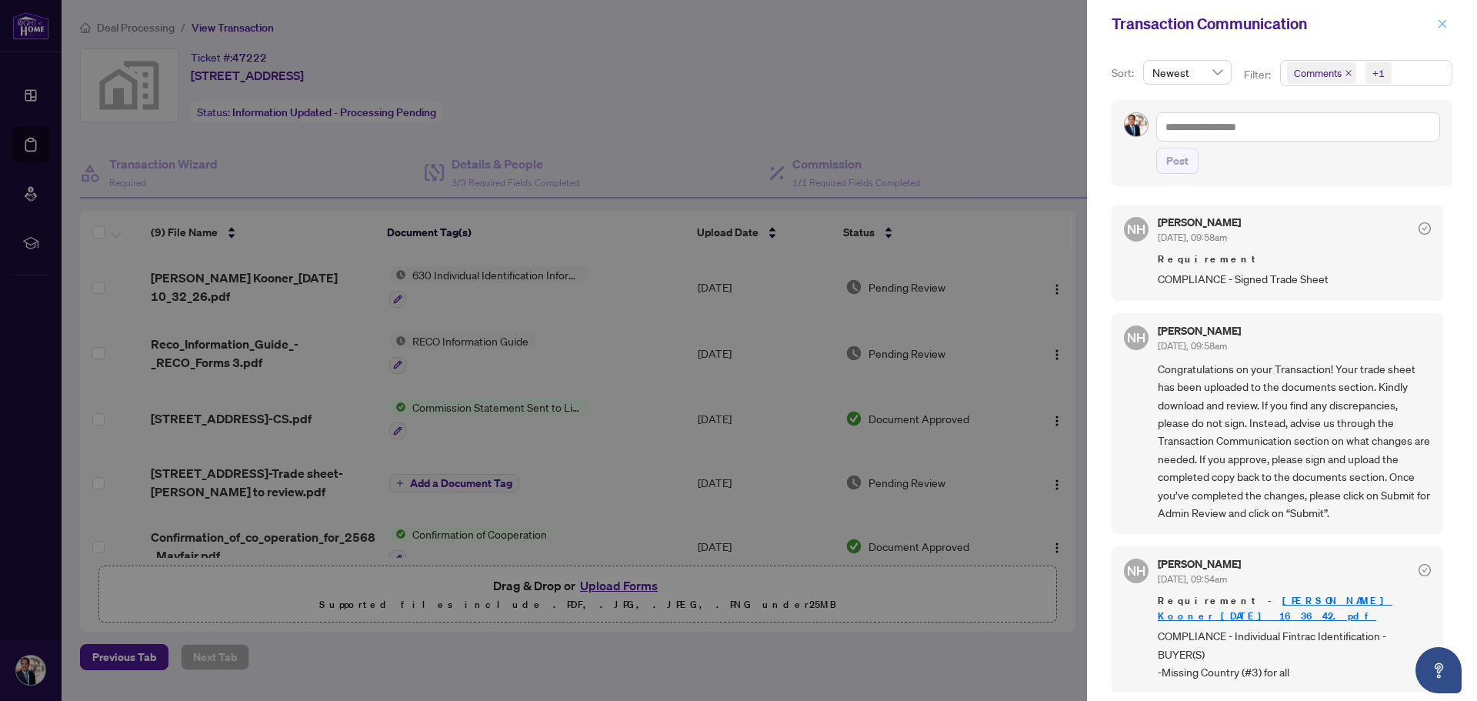  What do you see at coordinates (1294, 654) in the screenshot?
I see `span: COMPLIANCE - Individual Fintrac Identification - BUYER(S) -Missing Country (#3) for all` at bounding box center [1294, 654].